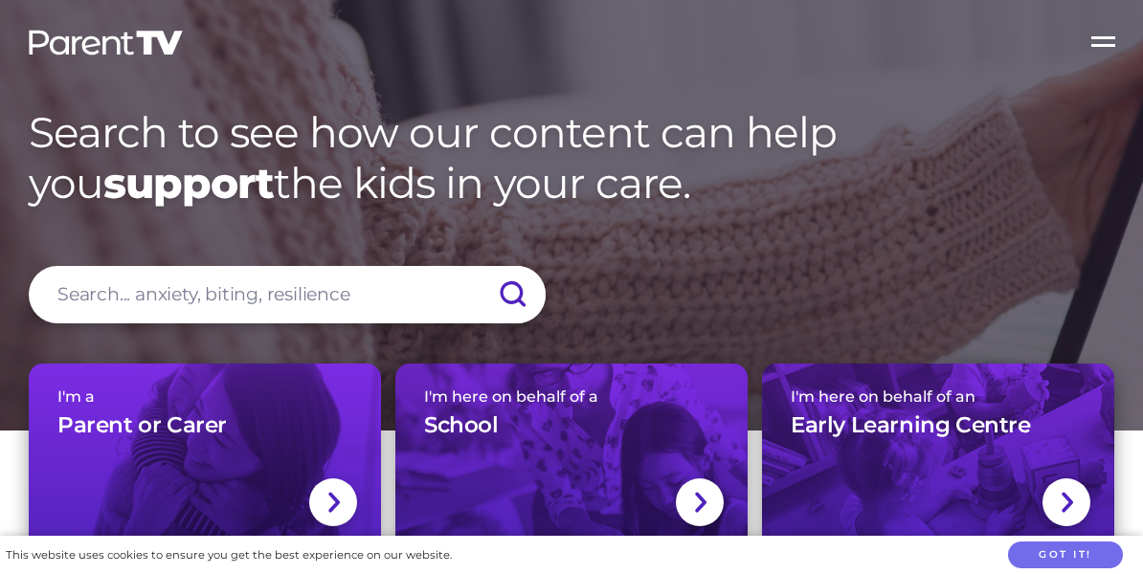 The height and width of the screenshot is (574, 1143). I want to click on a: I'm aParent or Carer, so click(205, 457).